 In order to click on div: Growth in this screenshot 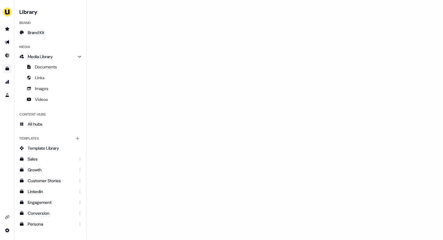, I will do `click(51, 170)`.